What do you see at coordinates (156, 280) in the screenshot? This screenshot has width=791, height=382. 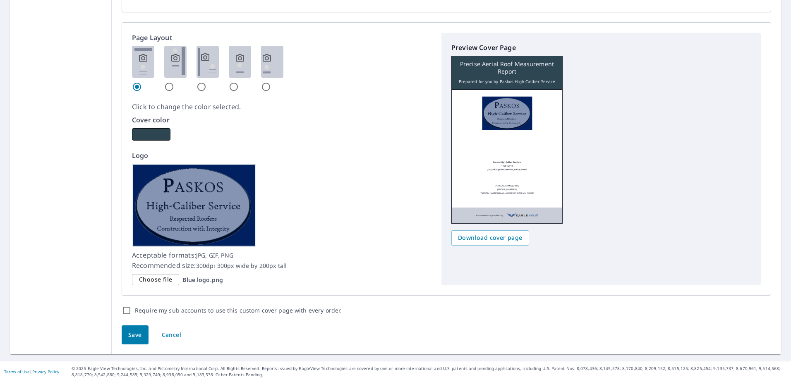 I see `span: Choose file` at bounding box center [156, 280].